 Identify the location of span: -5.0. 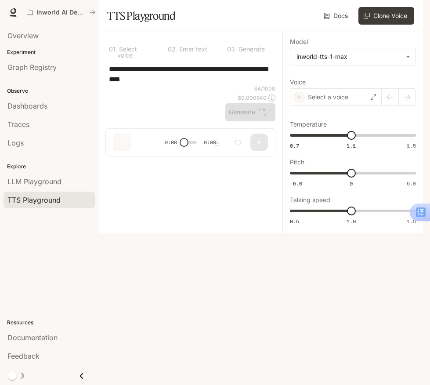
(296, 183).